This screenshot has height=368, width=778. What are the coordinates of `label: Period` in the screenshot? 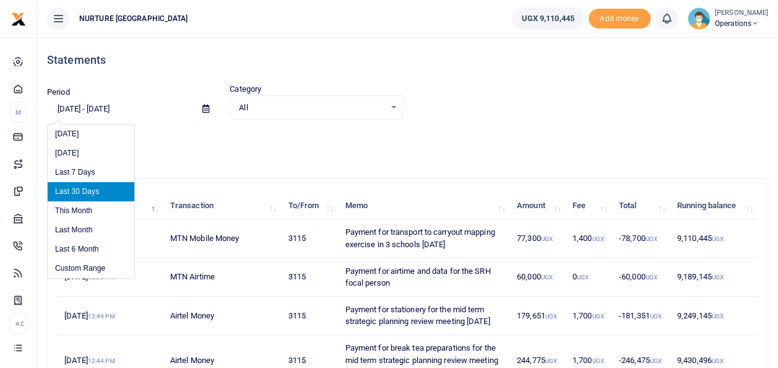 It's located at (58, 92).